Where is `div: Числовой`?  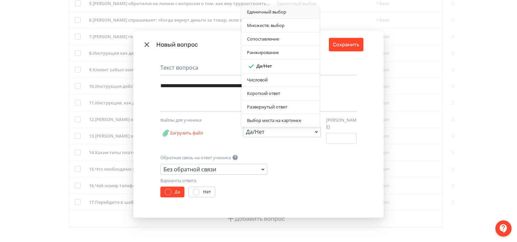
div: Числовой is located at coordinates (280, 80).